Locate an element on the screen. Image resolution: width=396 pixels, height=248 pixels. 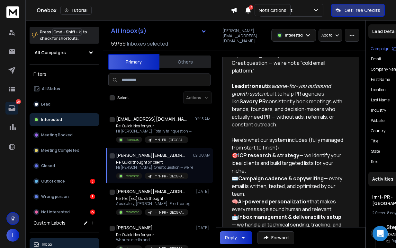
button: I is located at coordinates (13, 235).